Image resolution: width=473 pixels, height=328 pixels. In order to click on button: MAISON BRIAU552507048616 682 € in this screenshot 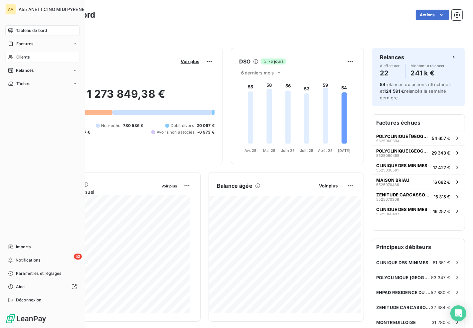, I will do `click(419, 182)`.